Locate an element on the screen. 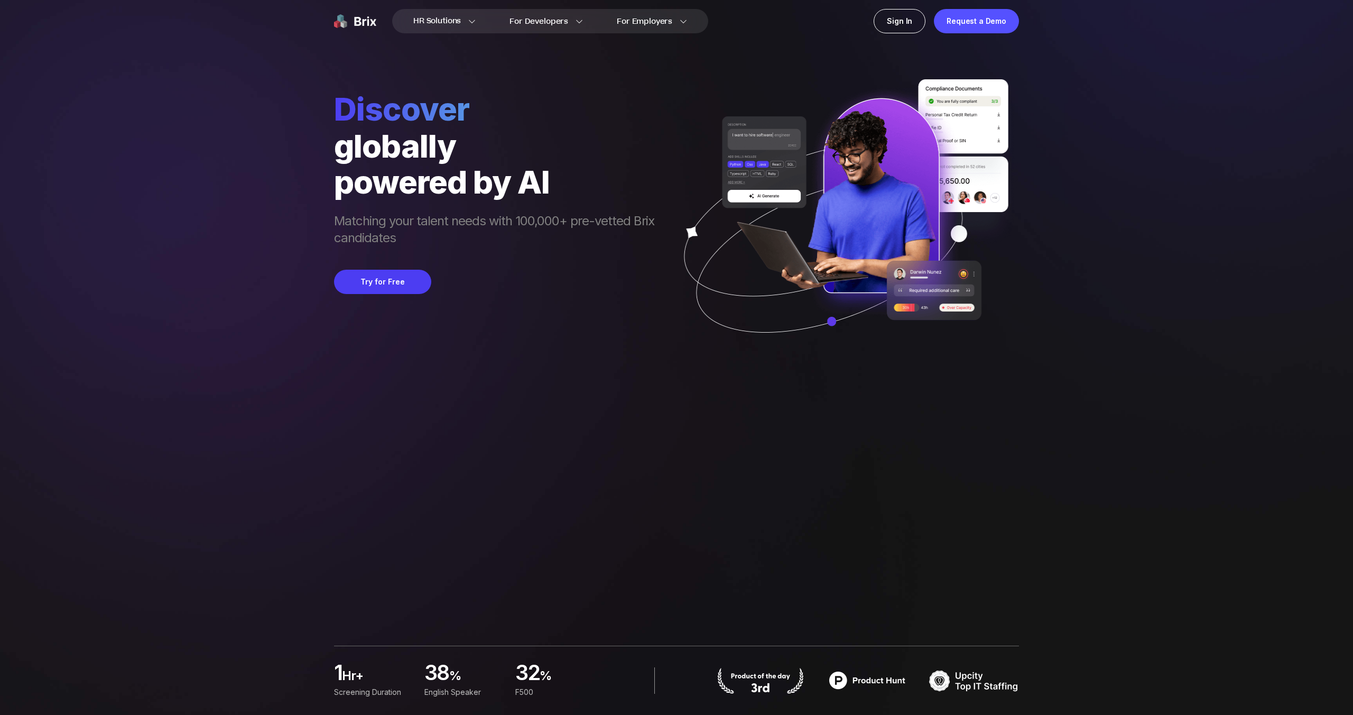 This screenshot has height=715, width=1353. button: Try for Free is located at coordinates (383, 282).